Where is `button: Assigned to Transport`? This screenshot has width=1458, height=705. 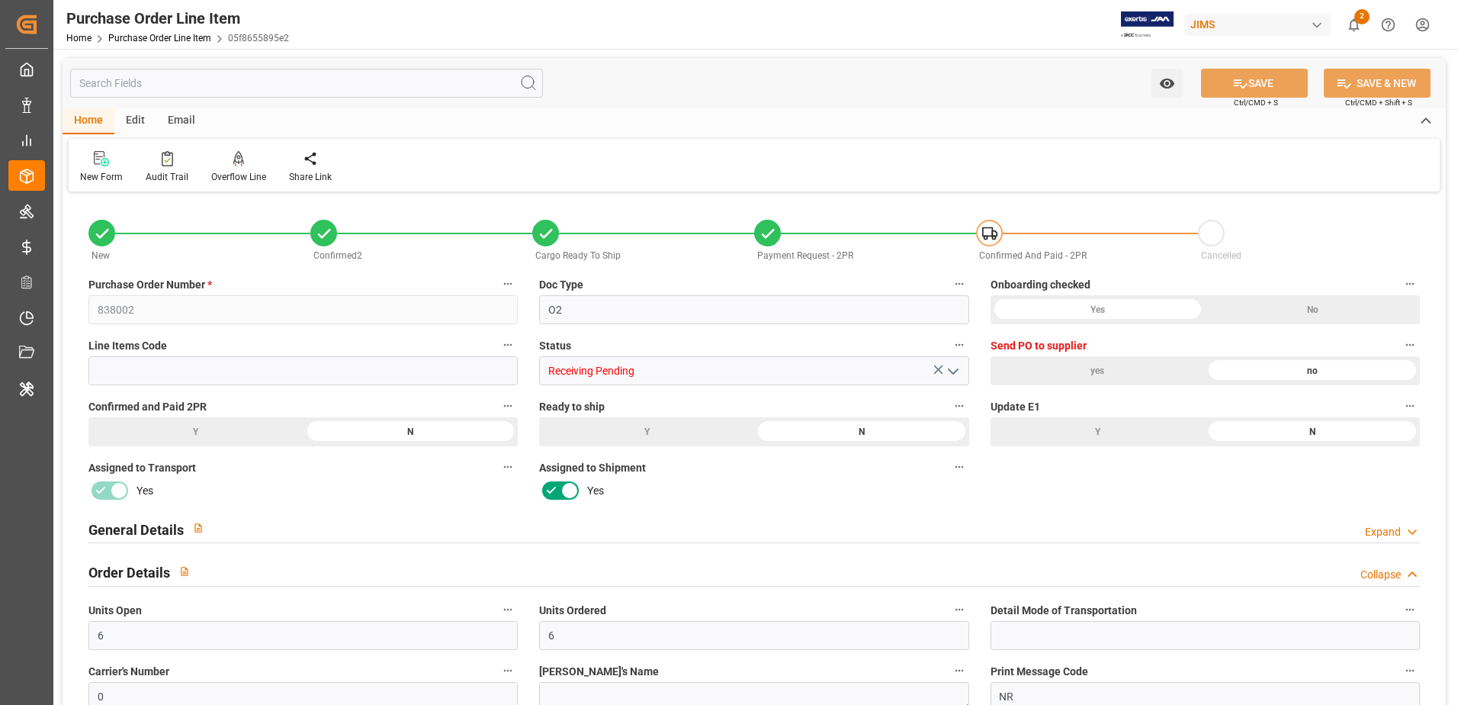
button: Assigned to Transport is located at coordinates (508, 467).